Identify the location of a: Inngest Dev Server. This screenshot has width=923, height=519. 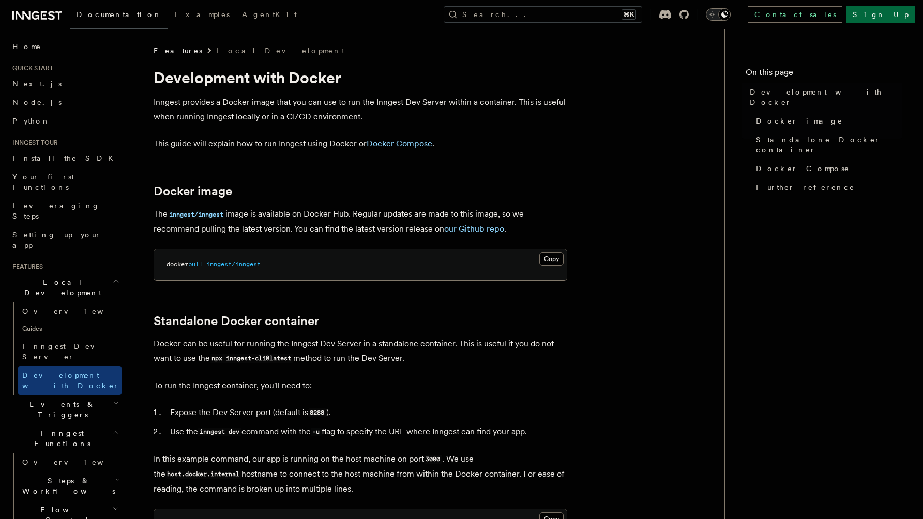
(70, 351).